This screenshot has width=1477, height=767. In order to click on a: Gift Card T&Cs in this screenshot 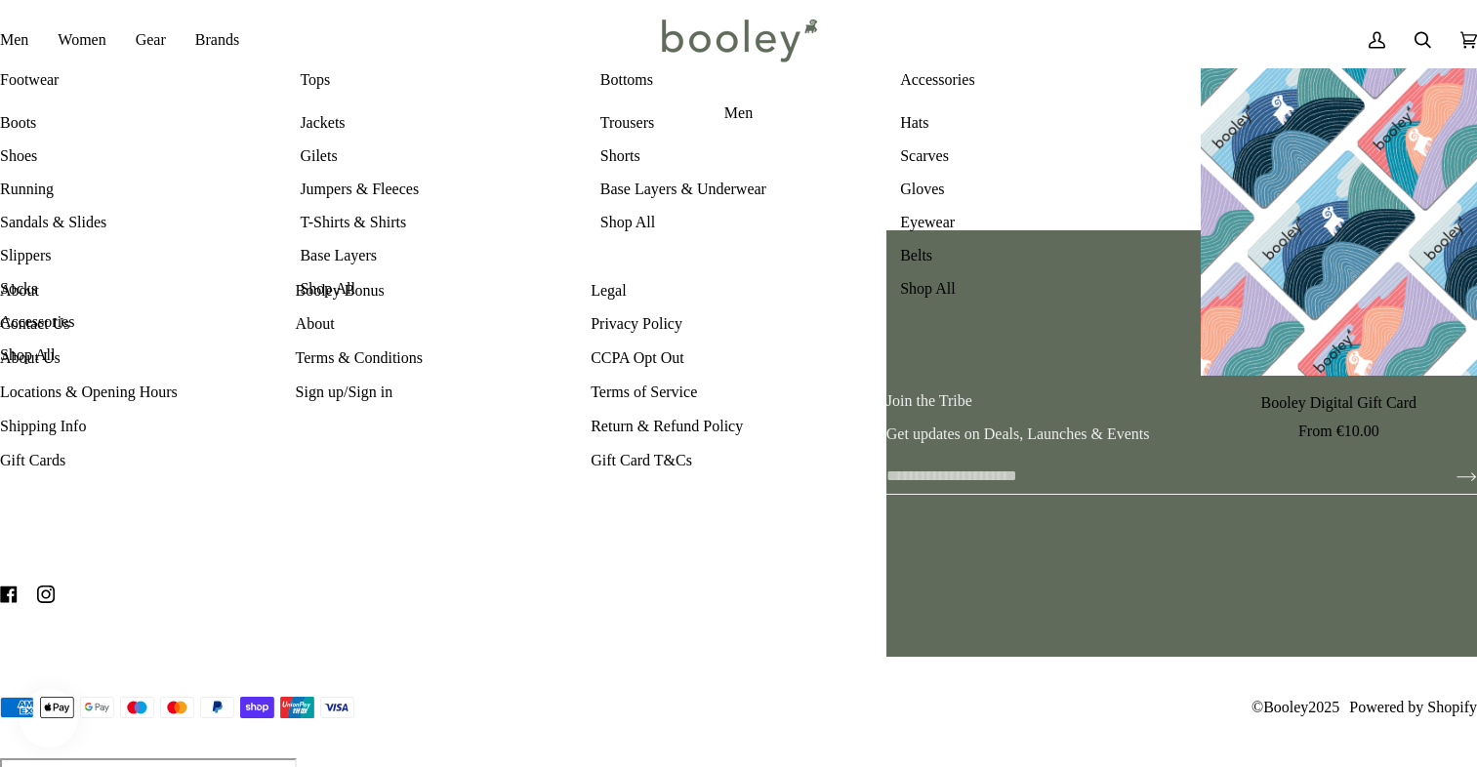, I will do `click(641, 460)`.